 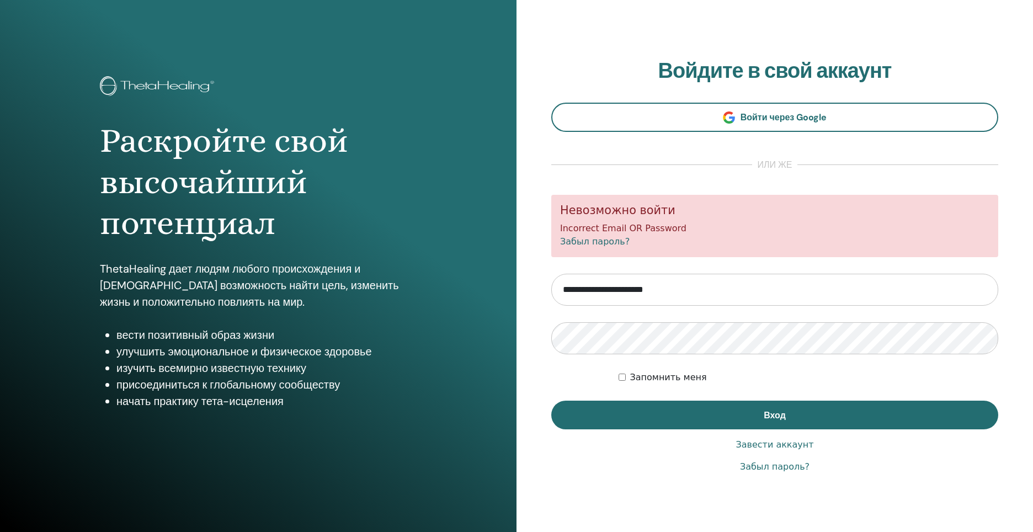 I want to click on li: изучить всемирно известную технику, so click(x=267, y=368).